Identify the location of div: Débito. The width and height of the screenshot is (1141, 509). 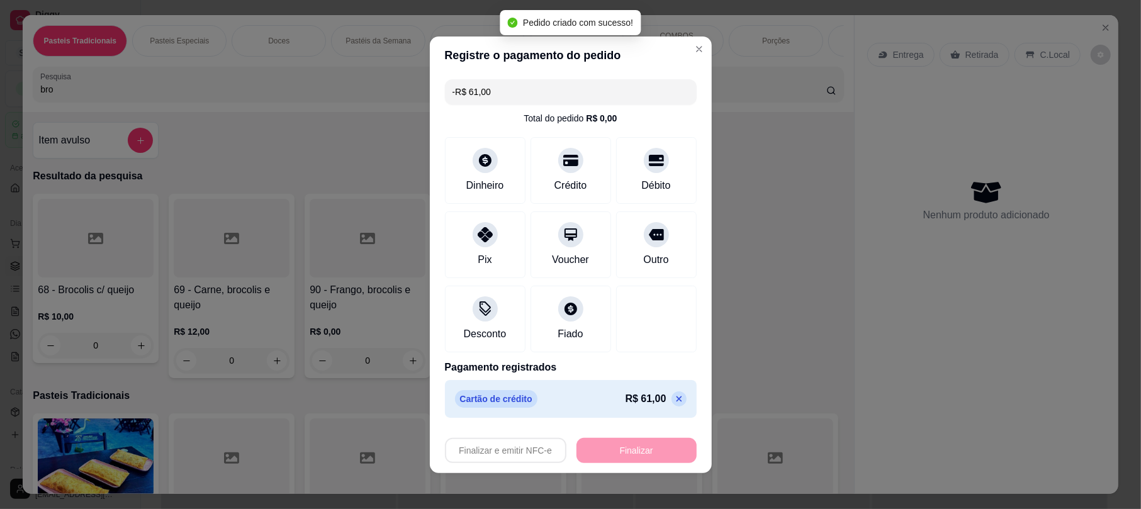
(656, 186).